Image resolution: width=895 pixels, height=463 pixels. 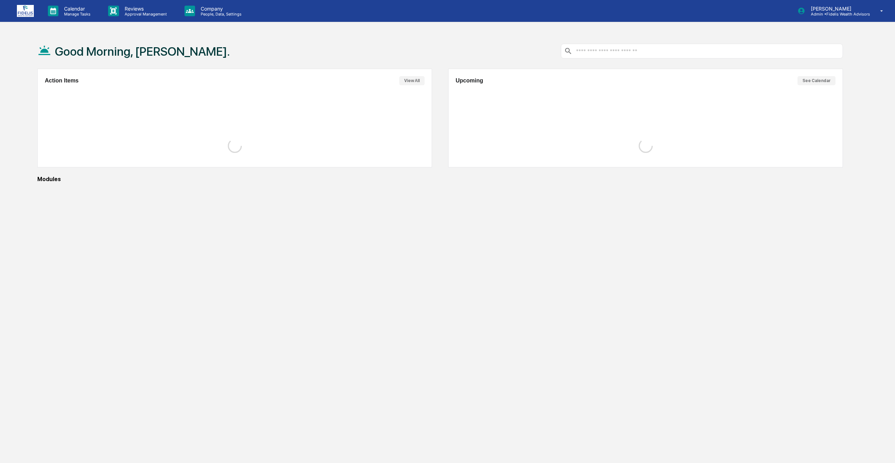 What do you see at coordinates (469, 81) in the screenshot?
I see `h2: Upcoming` at bounding box center [469, 81].